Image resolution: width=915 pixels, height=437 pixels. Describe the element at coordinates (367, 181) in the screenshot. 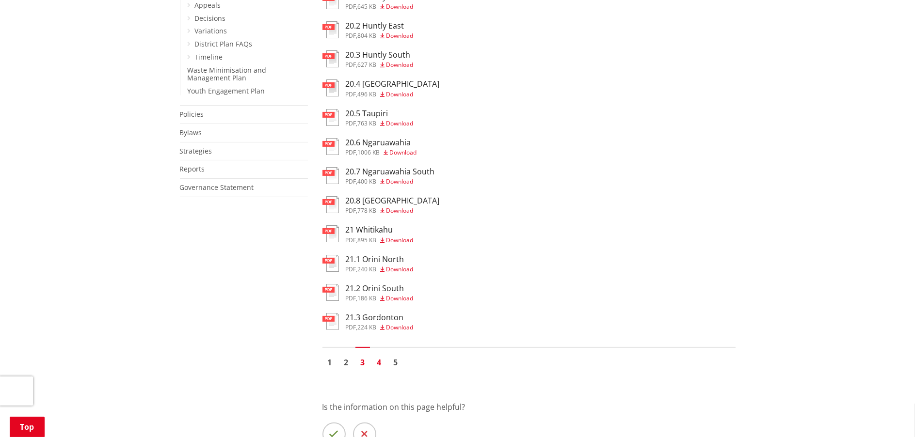

I see `span: 400 KB` at that location.